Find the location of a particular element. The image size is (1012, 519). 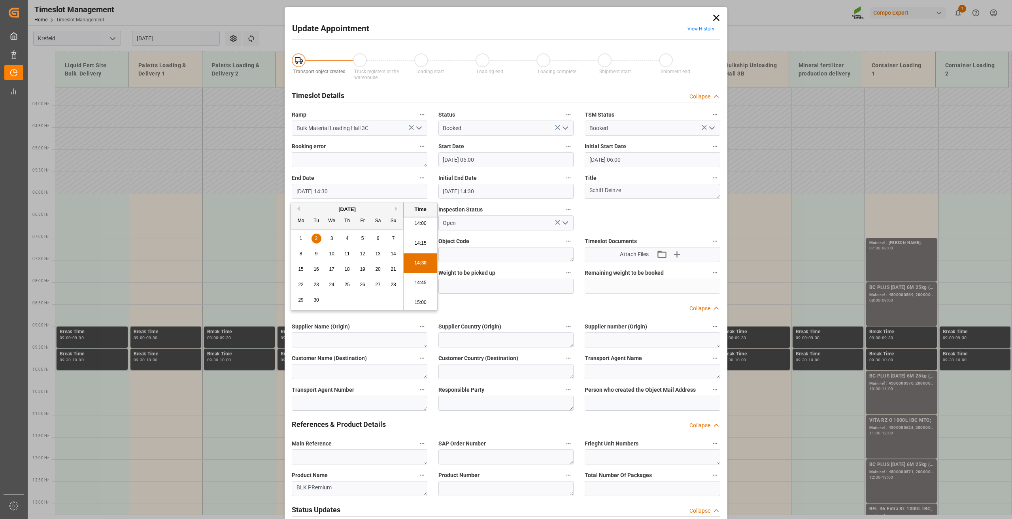

span: Product Number is located at coordinates (459, 475).